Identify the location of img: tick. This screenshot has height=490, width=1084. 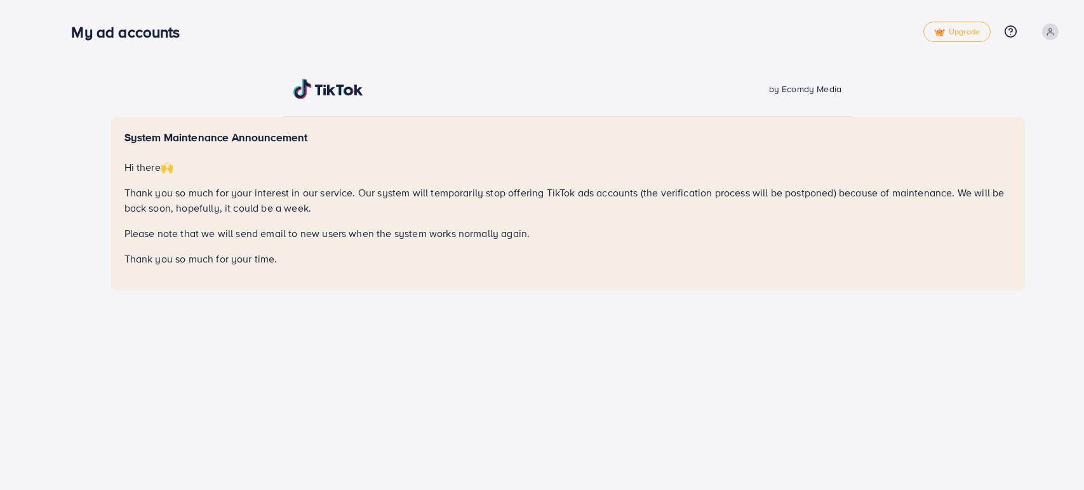
(940, 32).